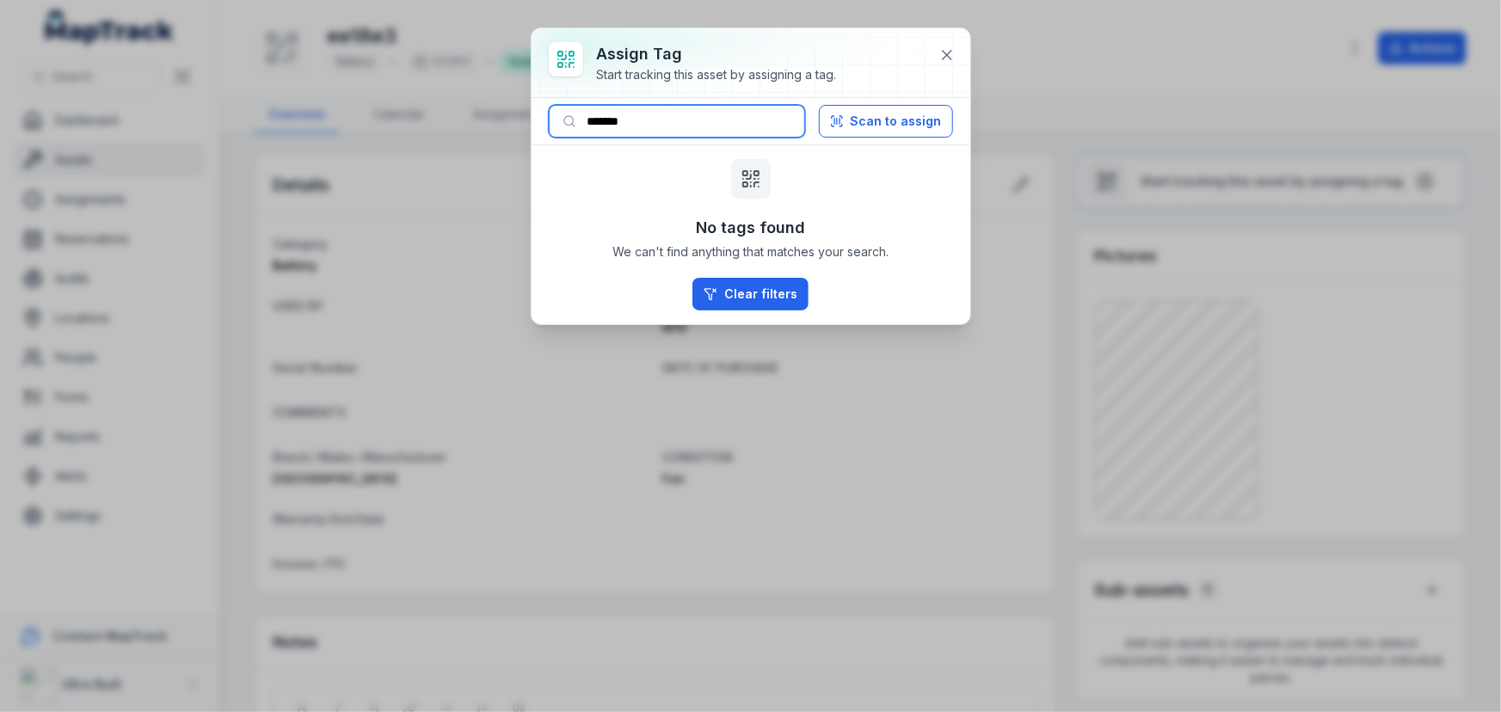 Image resolution: width=1501 pixels, height=712 pixels. I want to click on div: Start tracking this asset by assigning a tag., so click(717, 75).